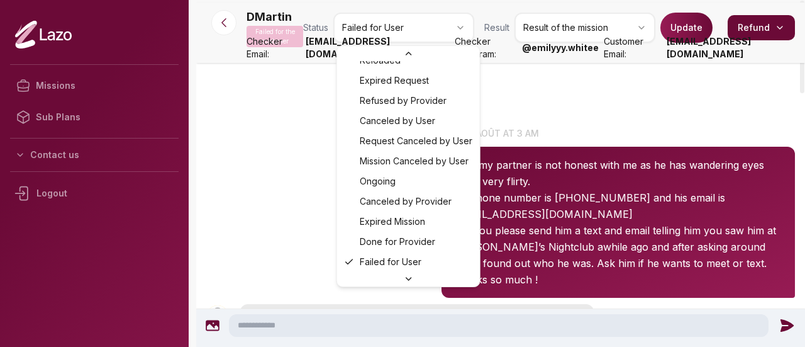 This screenshot has height=347, width=805. Describe the element at coordinates (398, 242) in the screenshot. I see `span: Done for Provider` at that location.